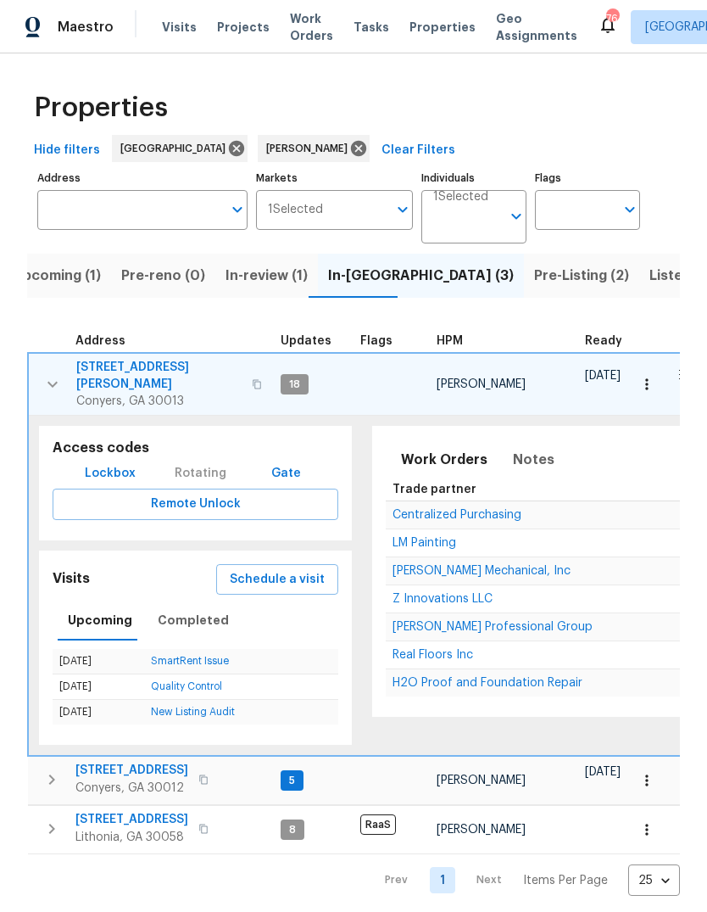  What do you see at coordinates (524, 880) in the screenshot?
I see `nav: Pagination Navigation` at bounding box center [524, 880].